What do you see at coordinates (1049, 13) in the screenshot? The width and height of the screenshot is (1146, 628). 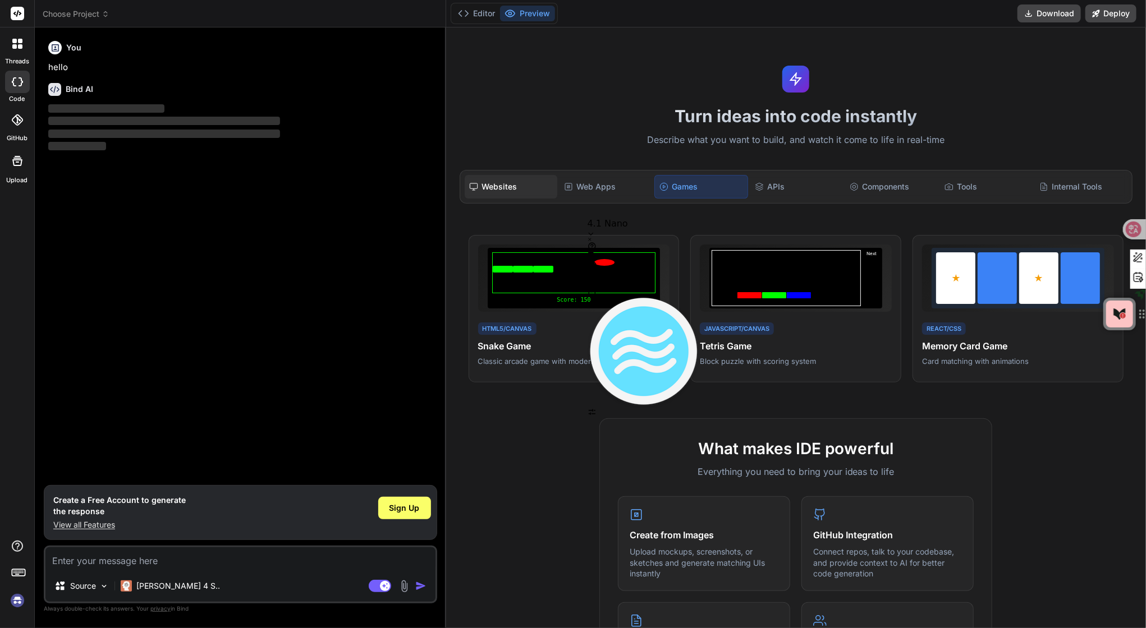 I see `button: Download` at bounding box center [1049, 13].